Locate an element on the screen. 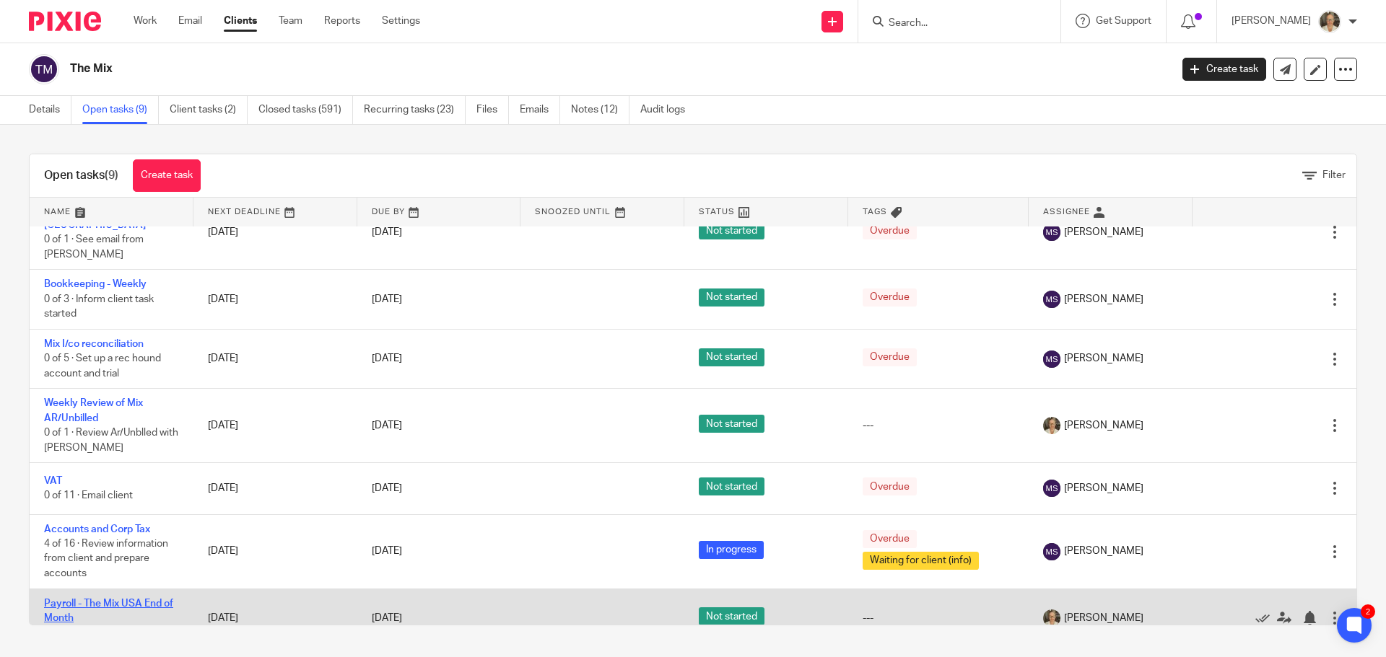 This screenshot has width=1386, height=657. a: Details is located at coordinates (50, 110).